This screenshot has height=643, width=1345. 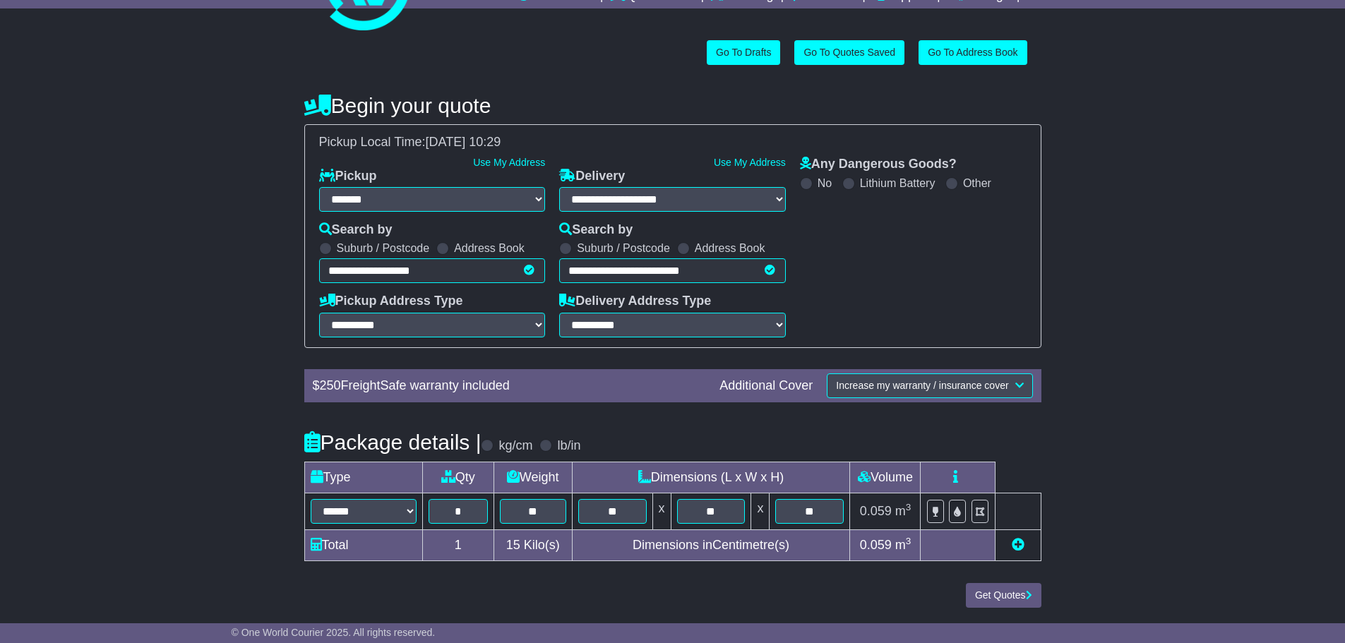 I want to click on span: Increase my warranty / insurance cover, so click(x=922, y=386).